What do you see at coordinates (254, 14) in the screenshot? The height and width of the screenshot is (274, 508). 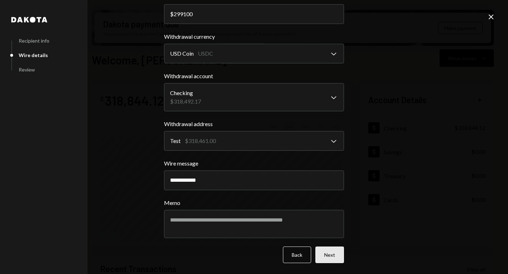 I see `input: 0.00` at bounding box center [254, 14].